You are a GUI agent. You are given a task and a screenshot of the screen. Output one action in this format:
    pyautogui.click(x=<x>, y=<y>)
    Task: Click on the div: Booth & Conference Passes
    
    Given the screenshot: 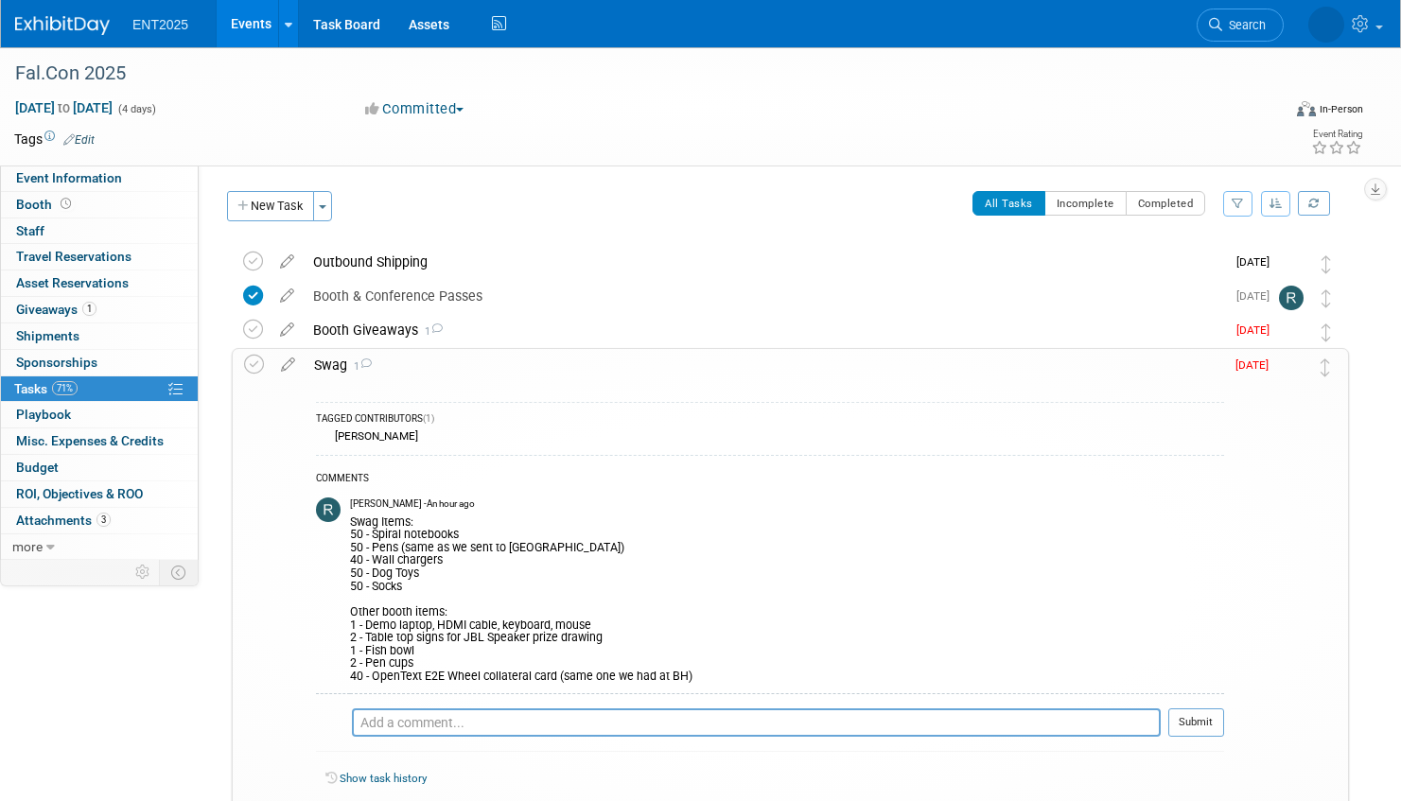 What is the action you would take?
    pyautogui.click(x=764, y=296)
    